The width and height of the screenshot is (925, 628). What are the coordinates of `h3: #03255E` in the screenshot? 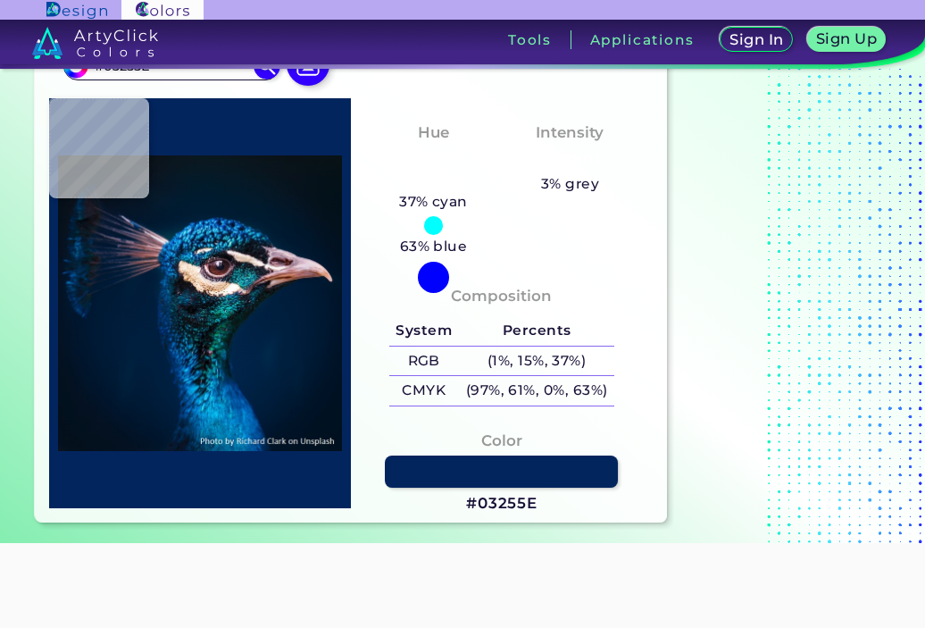 It's located at (502, 504).